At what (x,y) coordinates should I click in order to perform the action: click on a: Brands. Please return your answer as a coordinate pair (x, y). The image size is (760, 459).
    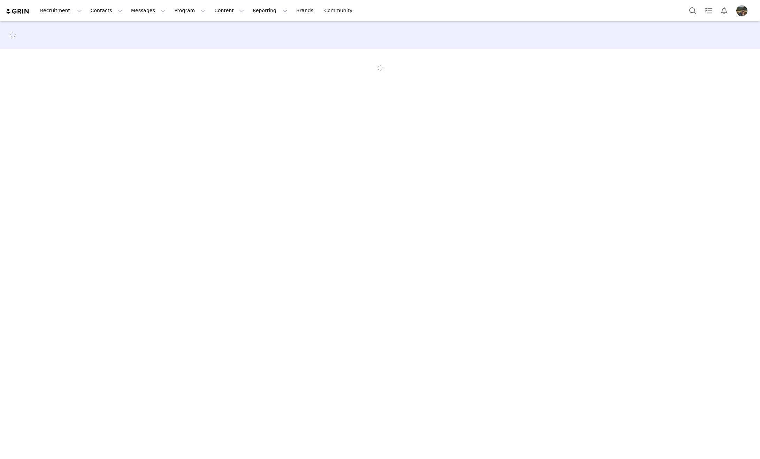
    Looking at the image, I should click on (305, 10).